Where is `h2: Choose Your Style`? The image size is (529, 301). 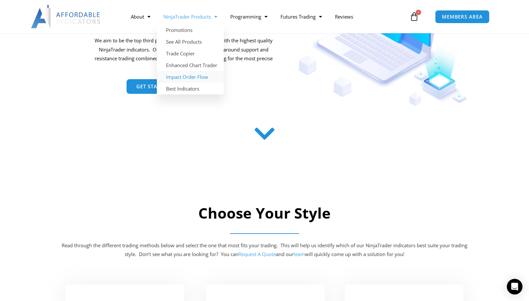 h2: Choose Your Style is located at coordinates (264, 213).